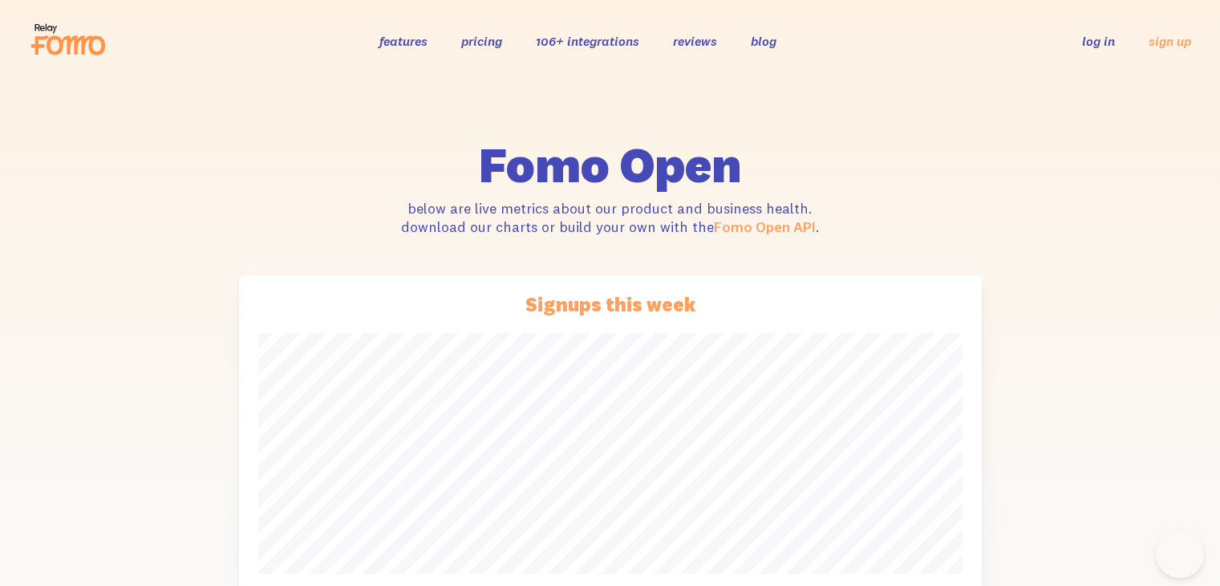 This screenshot has height=586, width=1220. I want to click on a: pricing, so click(481, 41).